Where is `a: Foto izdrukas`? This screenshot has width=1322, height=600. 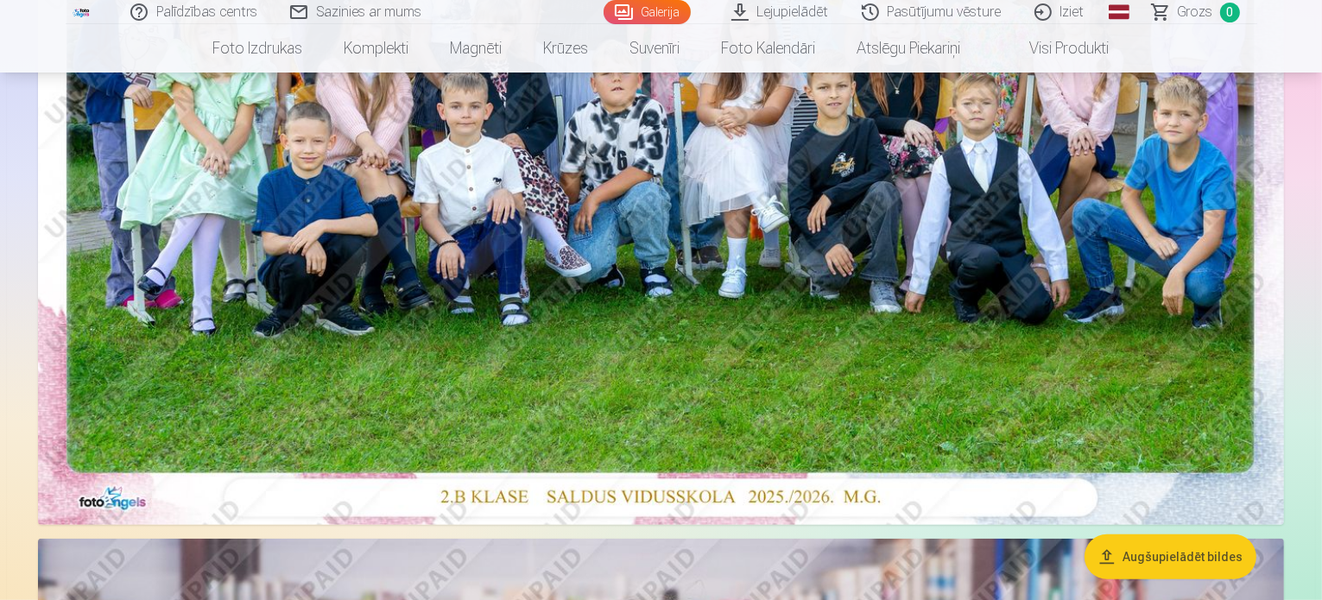 a: Foto izdrukas is located at coordinates (258, 48).